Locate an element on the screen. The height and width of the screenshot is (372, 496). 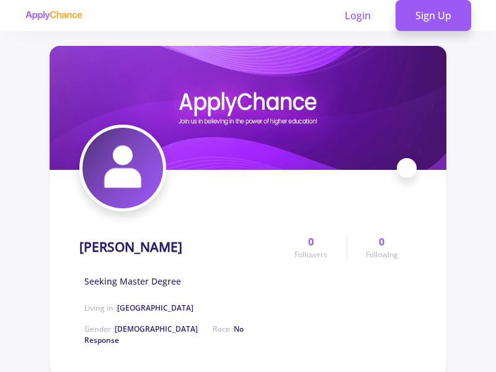
span: No Response is located at coordinates (164, 334).